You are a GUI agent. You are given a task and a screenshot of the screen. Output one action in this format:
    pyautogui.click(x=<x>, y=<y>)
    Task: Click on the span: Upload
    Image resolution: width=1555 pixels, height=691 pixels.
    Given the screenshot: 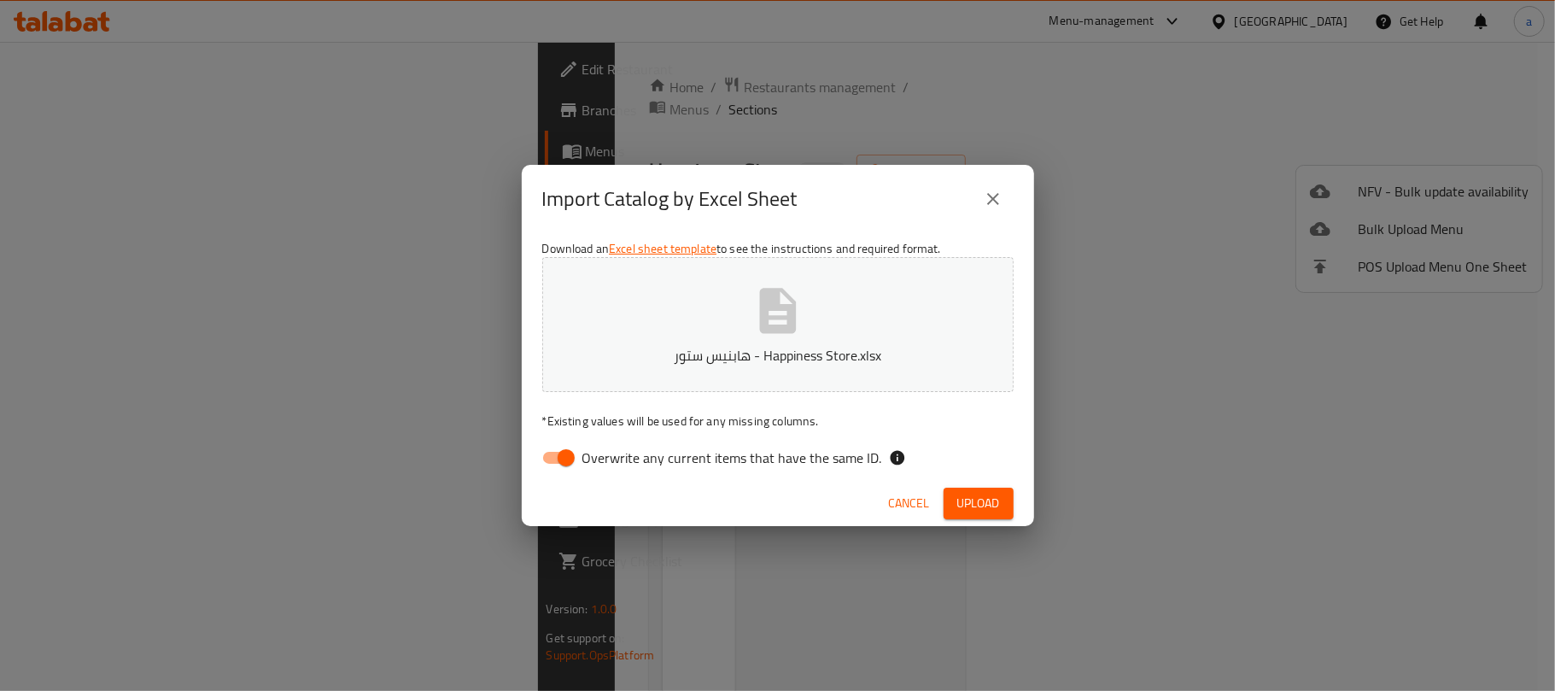 What is the action you would take?
    pyautogui.click(x=978, y=503)
    